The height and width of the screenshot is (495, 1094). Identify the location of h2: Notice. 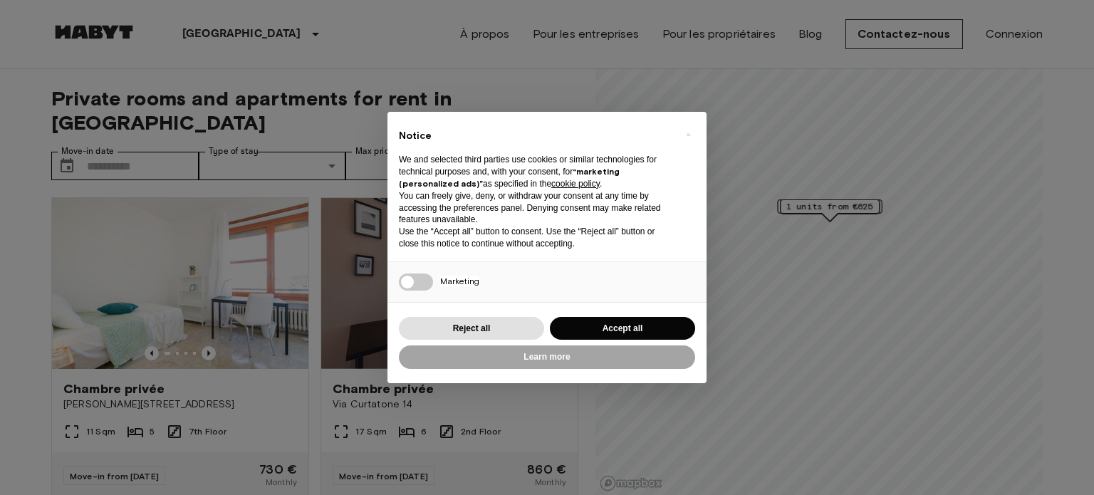
(535, 136).